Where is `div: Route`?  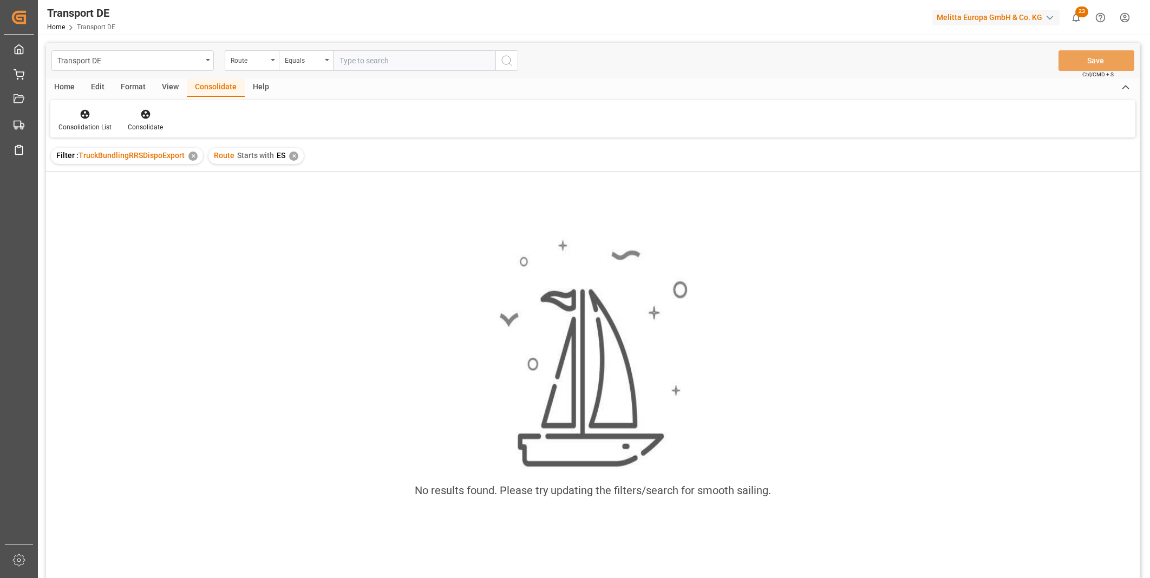 div: Route is located at coordinates (249, 59).